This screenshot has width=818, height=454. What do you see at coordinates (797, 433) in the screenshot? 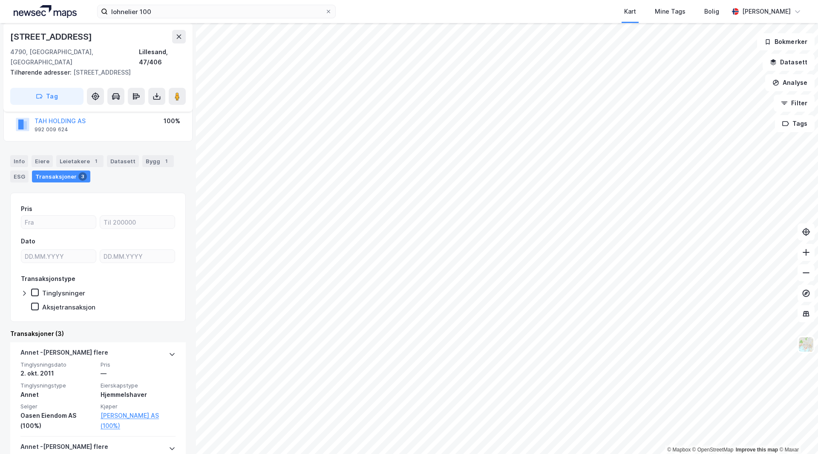
I see `div: Kontrollprogram for chat` at bounding box center [797, 433].